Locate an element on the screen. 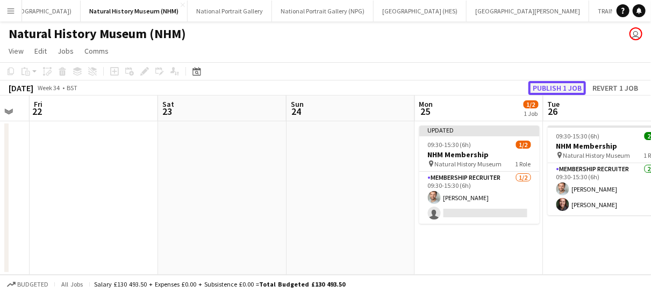  span: 25 is located at coordinates (425, 111).